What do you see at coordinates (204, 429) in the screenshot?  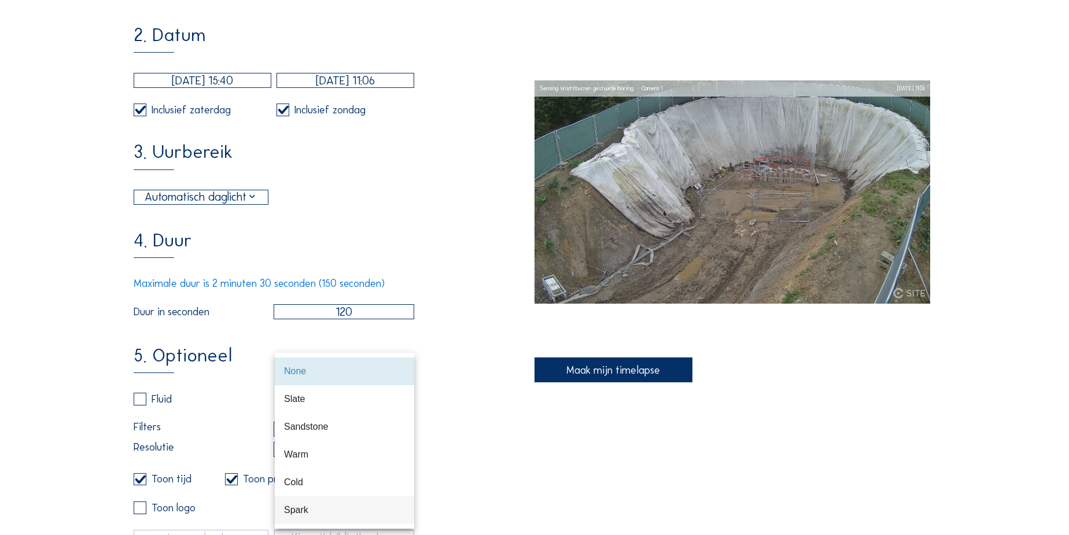 I see `label: Filters` at bounding box center [204, 429].